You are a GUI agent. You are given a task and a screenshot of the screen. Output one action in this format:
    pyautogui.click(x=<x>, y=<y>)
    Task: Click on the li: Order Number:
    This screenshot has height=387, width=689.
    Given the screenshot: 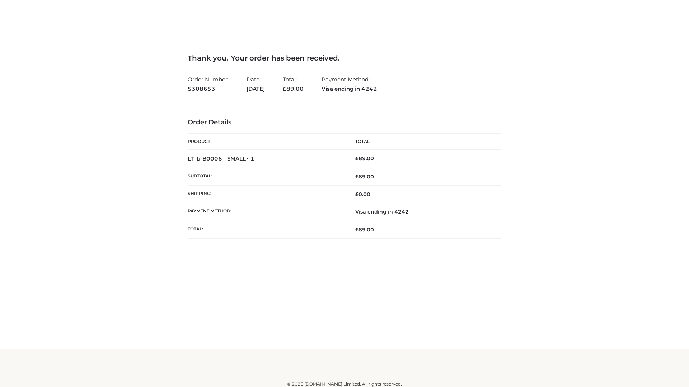 What is the action you would take?
    pyautogui.click(x=208, y=84)
    